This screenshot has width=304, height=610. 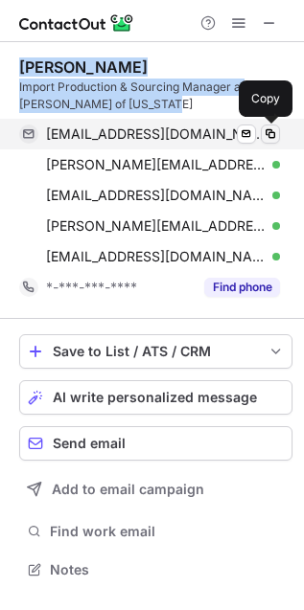 What do you see at coordinates (155, 532) in the screenshot?
I see `button: Find work email` at bounding box center [155, 532].